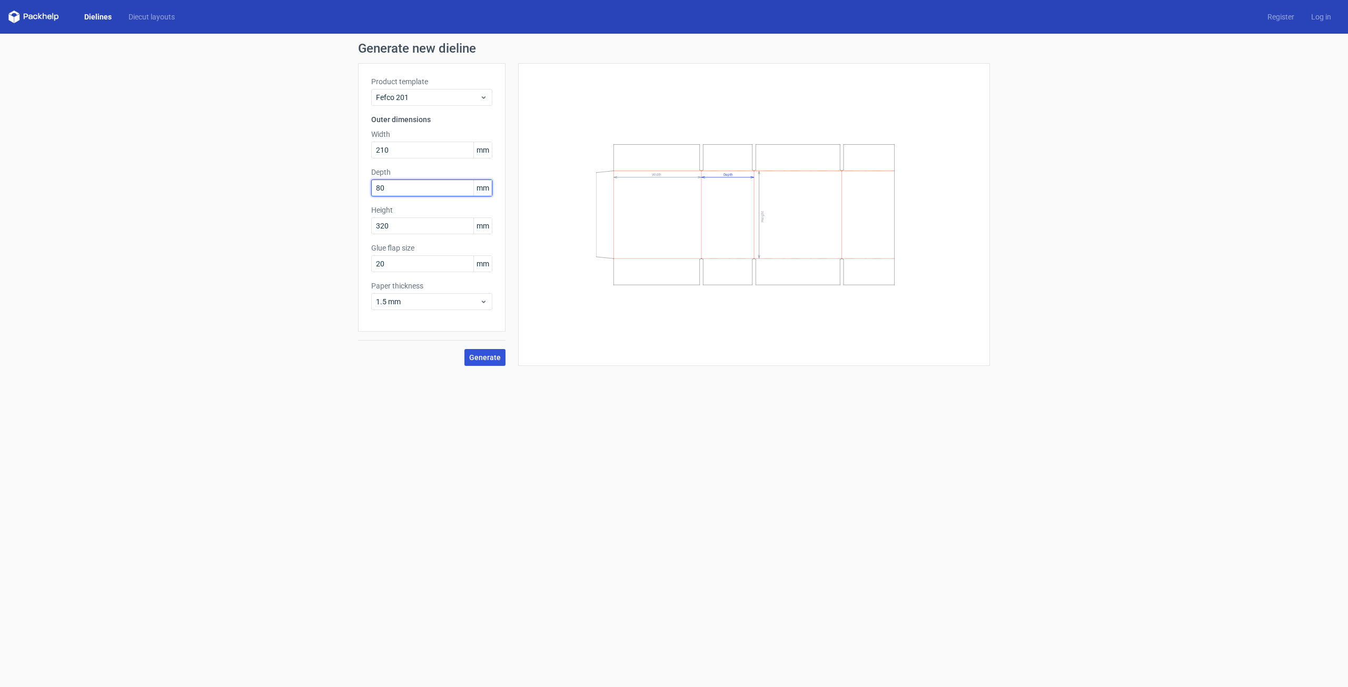 This screenshot has width=1348, height=687. I want to click on label: Glue flap size, so click(432, 248).